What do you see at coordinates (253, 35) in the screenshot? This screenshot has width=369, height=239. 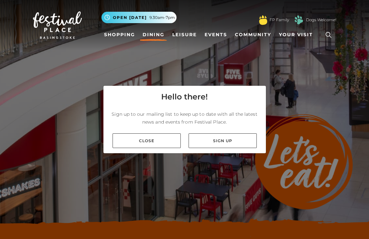 I see `a: Community` at bounding box center [253, 35].